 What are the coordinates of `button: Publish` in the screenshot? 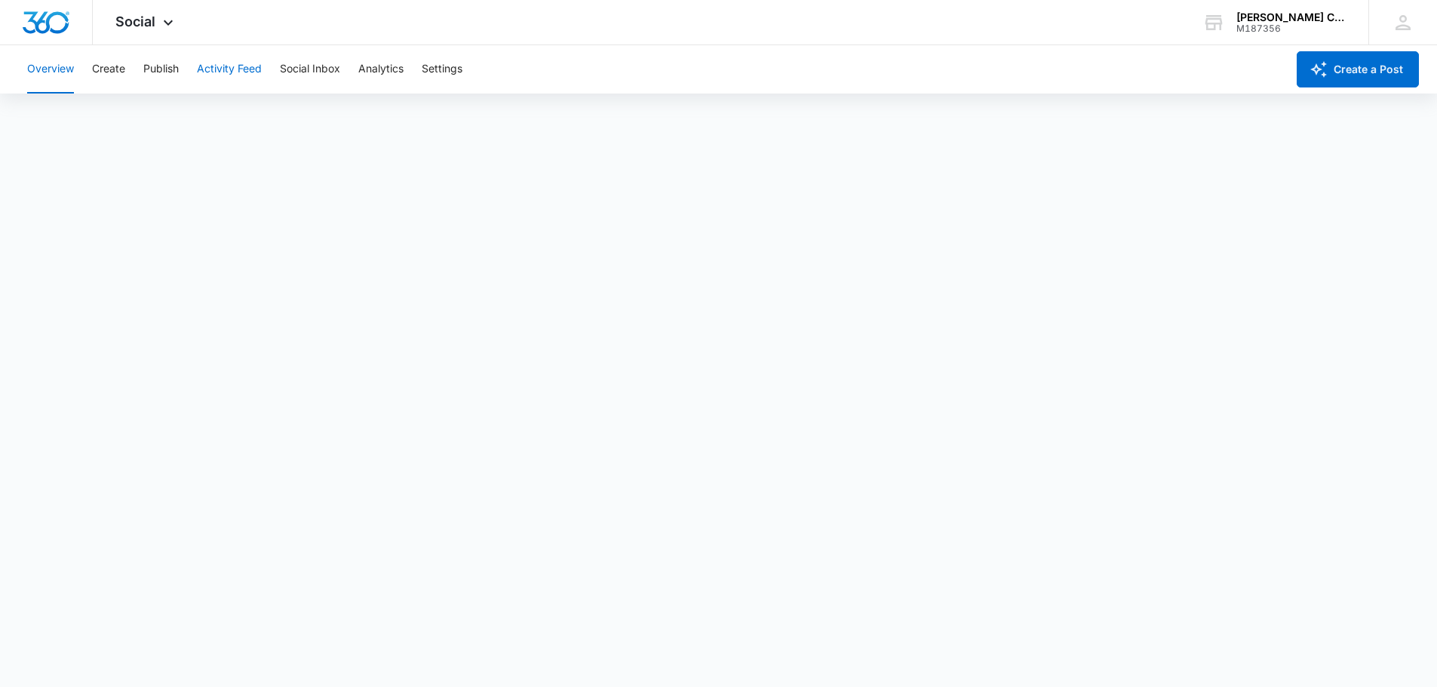 It's located at (161, 69).